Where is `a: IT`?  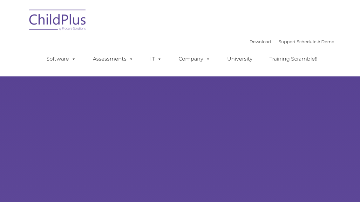
a: IT is located at coordinates (156, 59).